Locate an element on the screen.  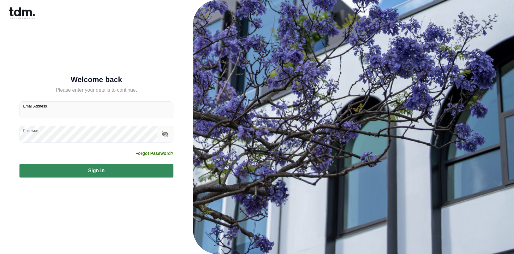
h5: Please enter your details to continue. is located at coordinates (96, 90).